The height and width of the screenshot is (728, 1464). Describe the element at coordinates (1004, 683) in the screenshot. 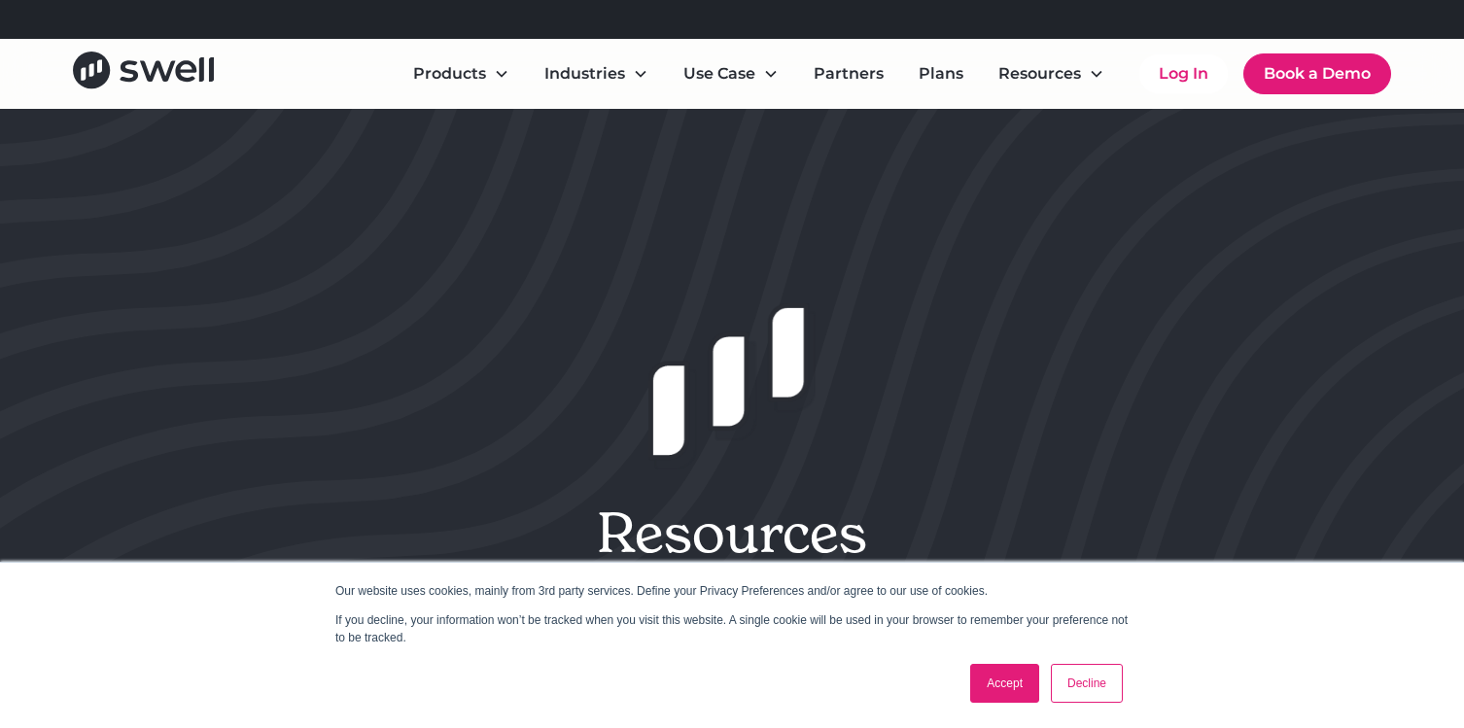

I see `a: Accept` at that location.